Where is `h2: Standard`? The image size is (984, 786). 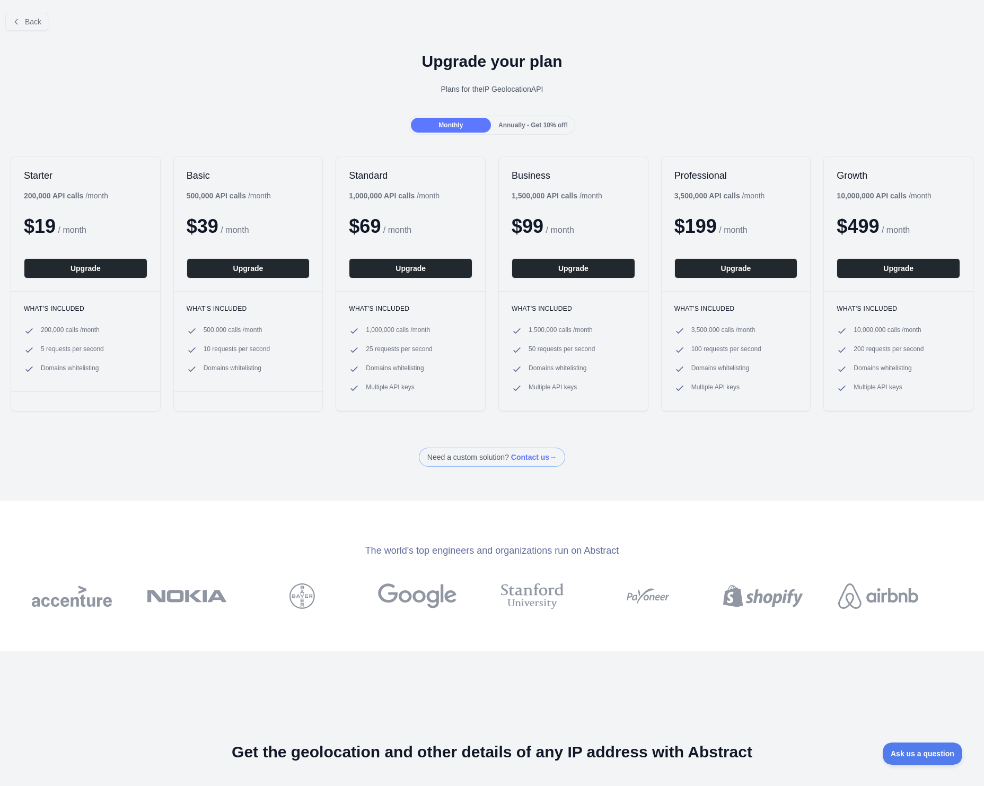
h2: Standard is located at coordinates (411, 176).